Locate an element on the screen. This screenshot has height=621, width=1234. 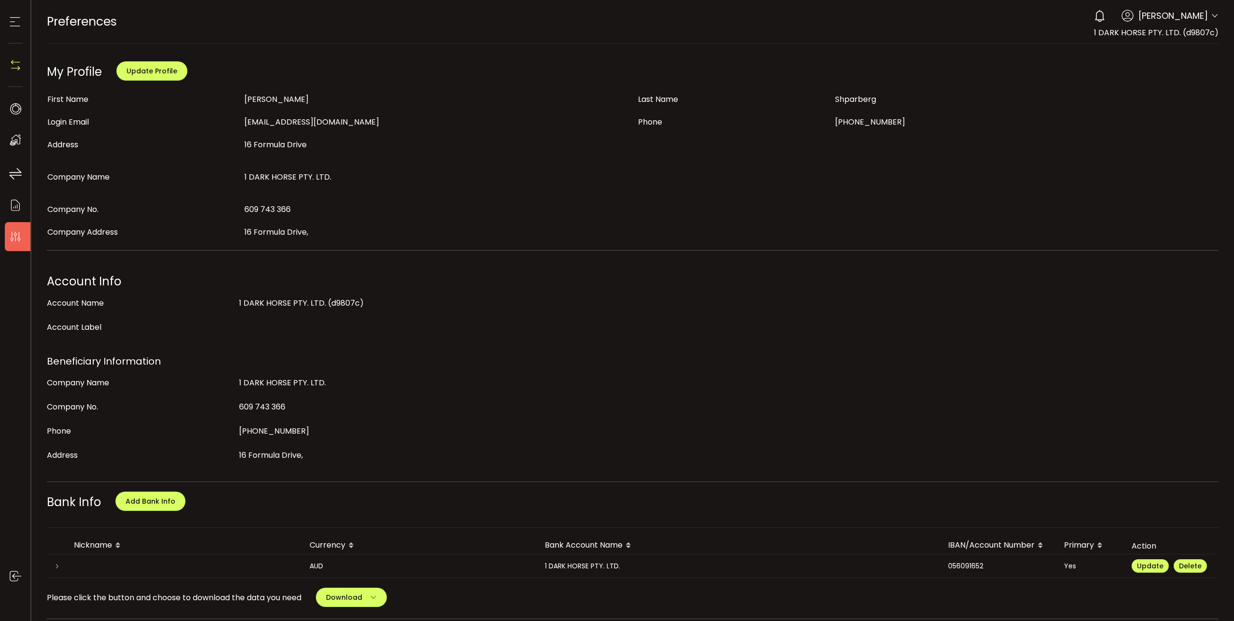
span: Address is located at coordinates (63, 144).